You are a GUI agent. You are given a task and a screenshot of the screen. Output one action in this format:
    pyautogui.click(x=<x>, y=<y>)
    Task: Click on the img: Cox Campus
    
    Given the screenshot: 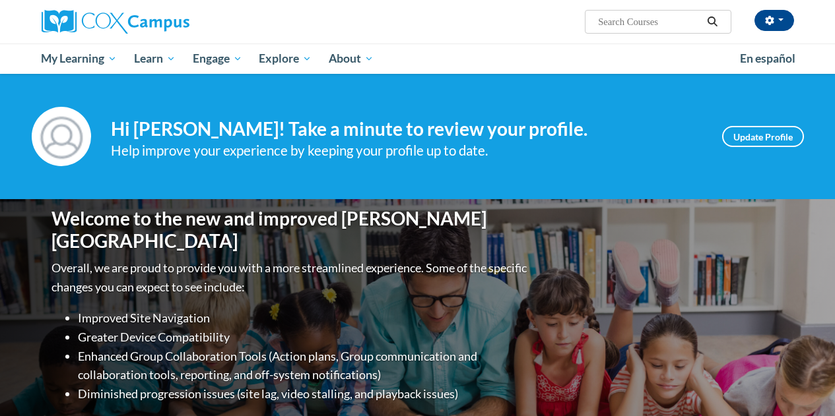 What is the action you would take?
    pyautogui.click(x=116, y=22)
    